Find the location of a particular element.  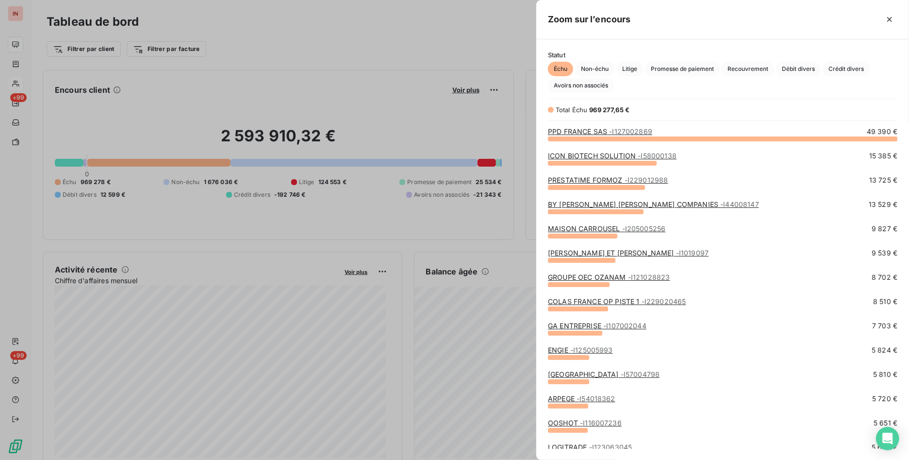

div: grid is located at coordinates (723, 287).